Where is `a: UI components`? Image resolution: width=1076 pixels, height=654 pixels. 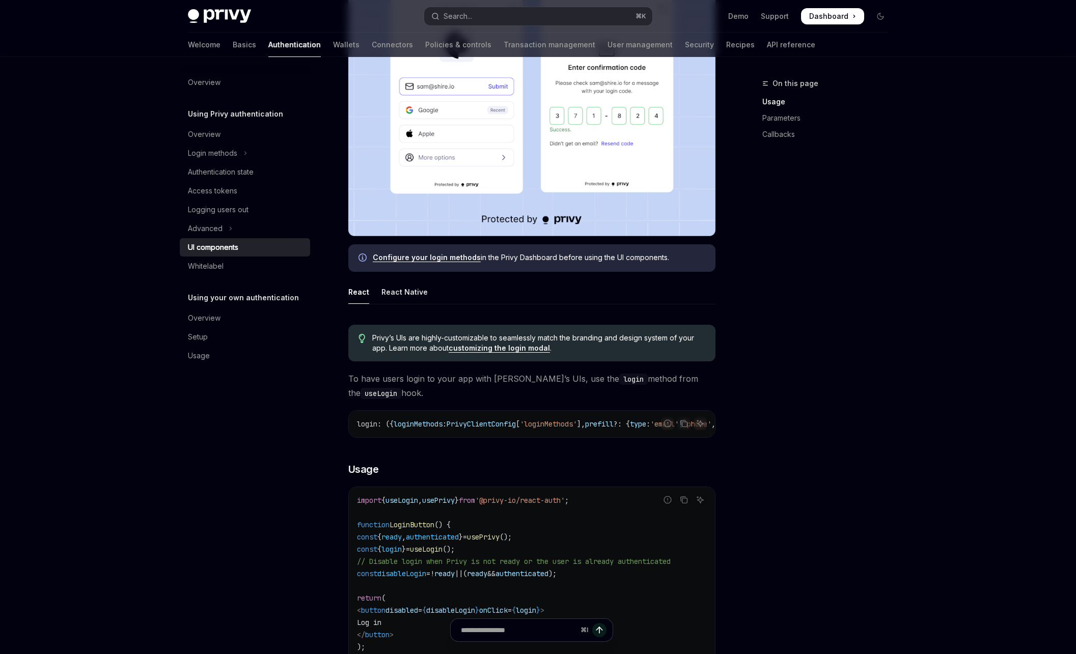 a: UI components is located at coordinates (245, 248).